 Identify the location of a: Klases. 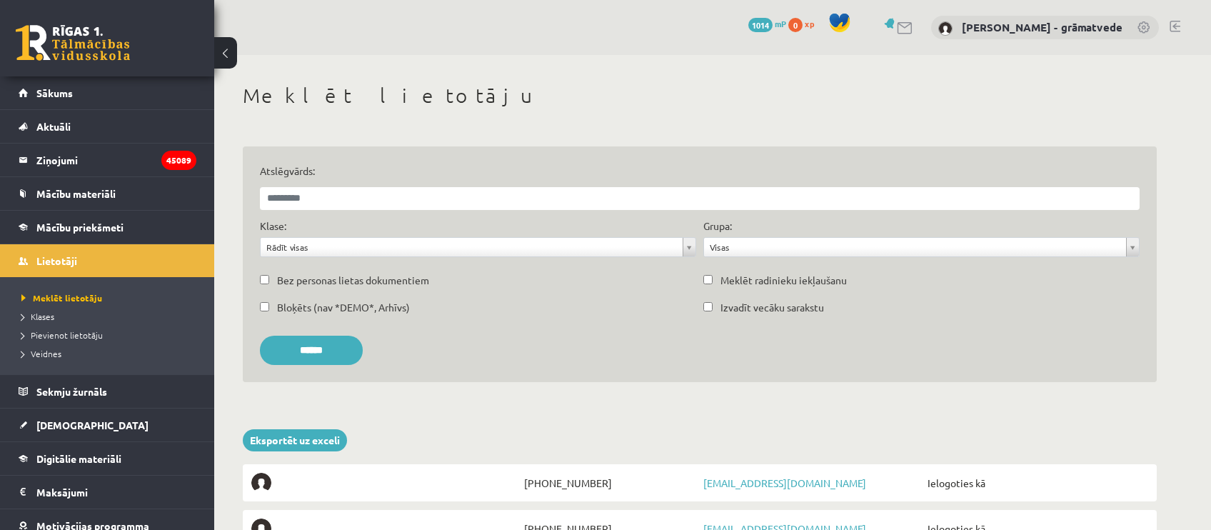
(111, 316).